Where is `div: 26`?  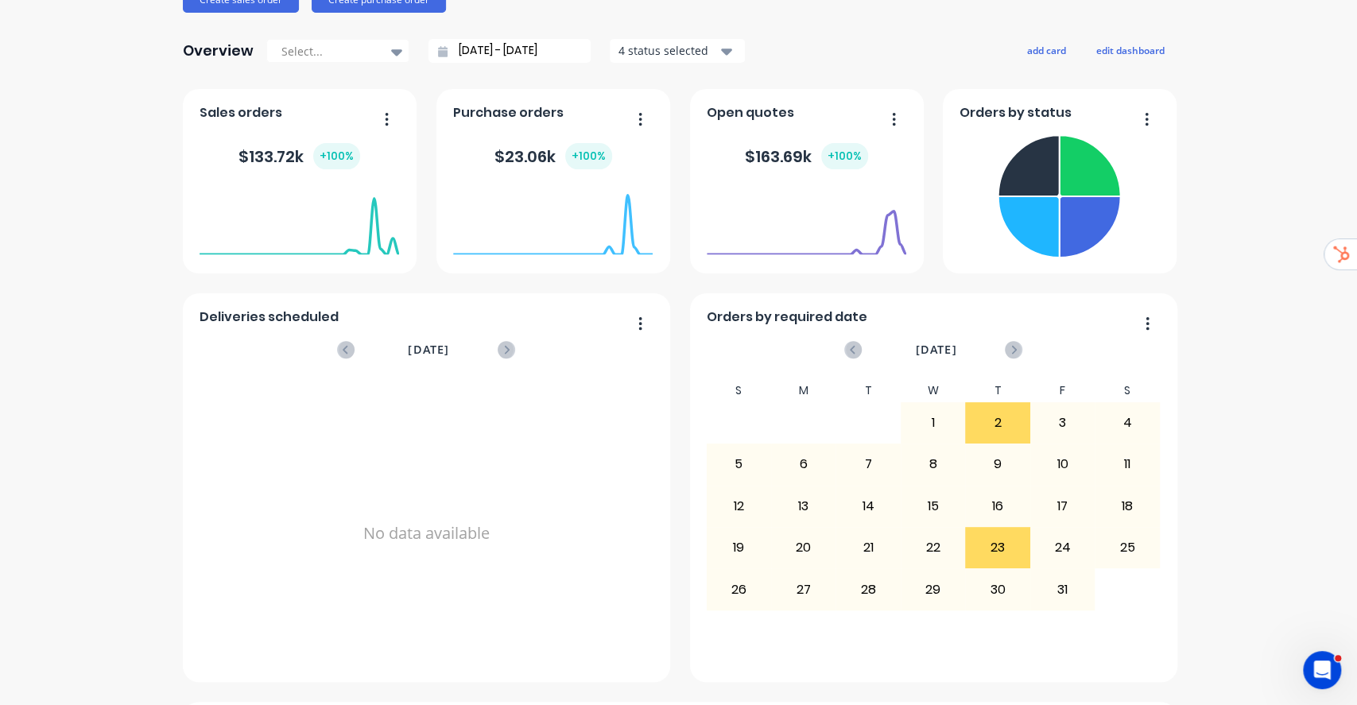
div: 26 is located at coordinates (738, 589).